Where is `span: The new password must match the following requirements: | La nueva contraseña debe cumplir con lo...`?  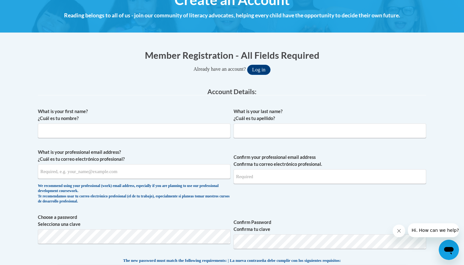
span: The new password must match the following requirements: | La nueva contraseña debe cumplir con lo... is located at coordinates (232, 260).